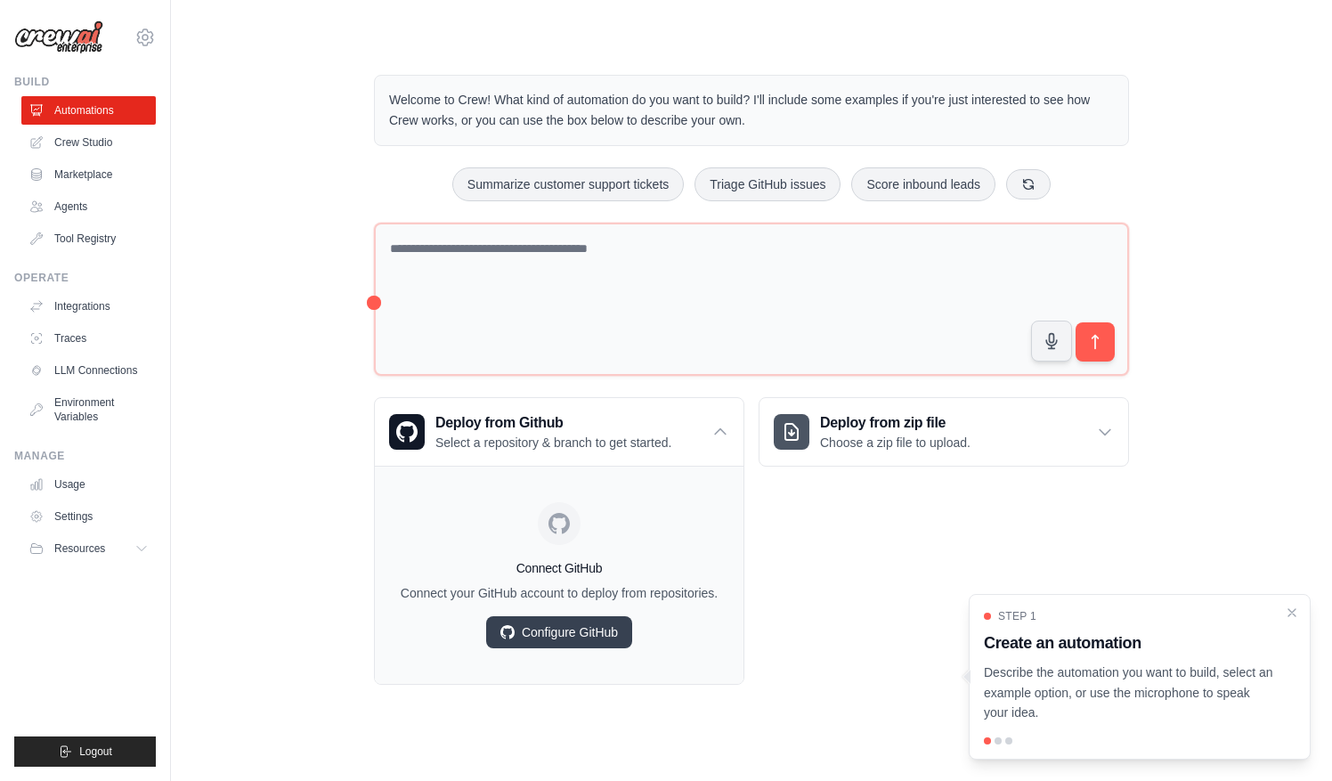  I want to click on button: Close walkthrough, so click(1292, 613).